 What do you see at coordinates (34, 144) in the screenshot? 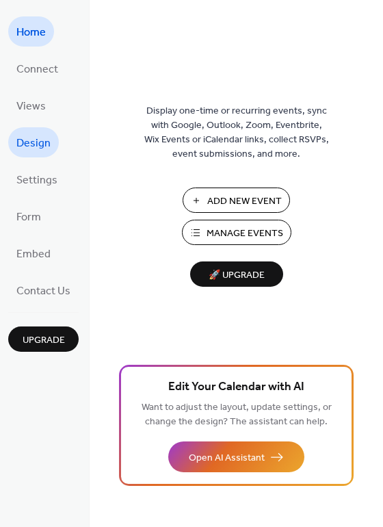
I see `span: Design` at bounding box center [34, 144].